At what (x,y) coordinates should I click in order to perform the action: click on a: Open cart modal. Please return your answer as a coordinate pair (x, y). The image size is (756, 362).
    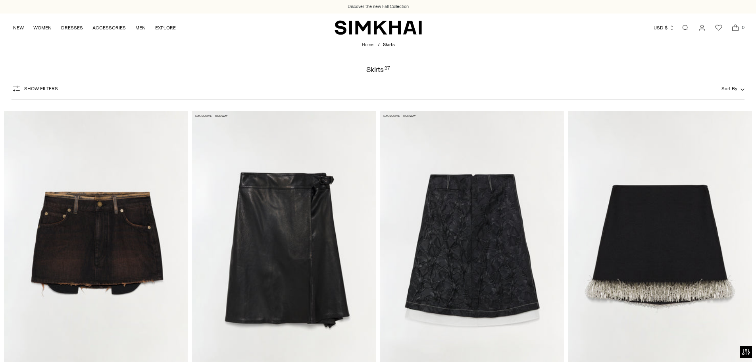
    Looking at the image, I should click on (736, 28).